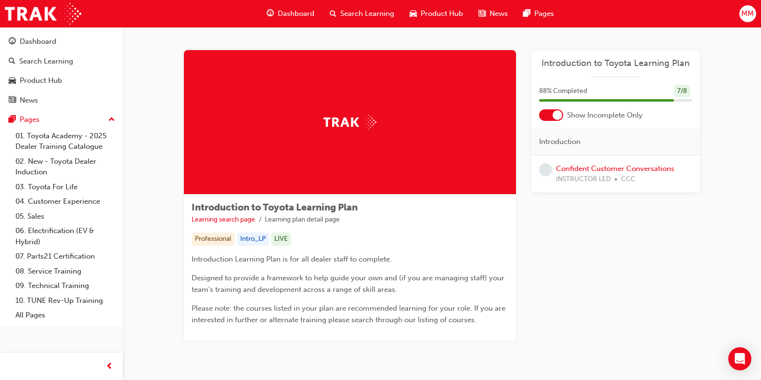 This screenshot has width=761, height=380. Describe the element at coordinates (65, 216) in the screenshot. I see `a: 05. Sales` at that location.